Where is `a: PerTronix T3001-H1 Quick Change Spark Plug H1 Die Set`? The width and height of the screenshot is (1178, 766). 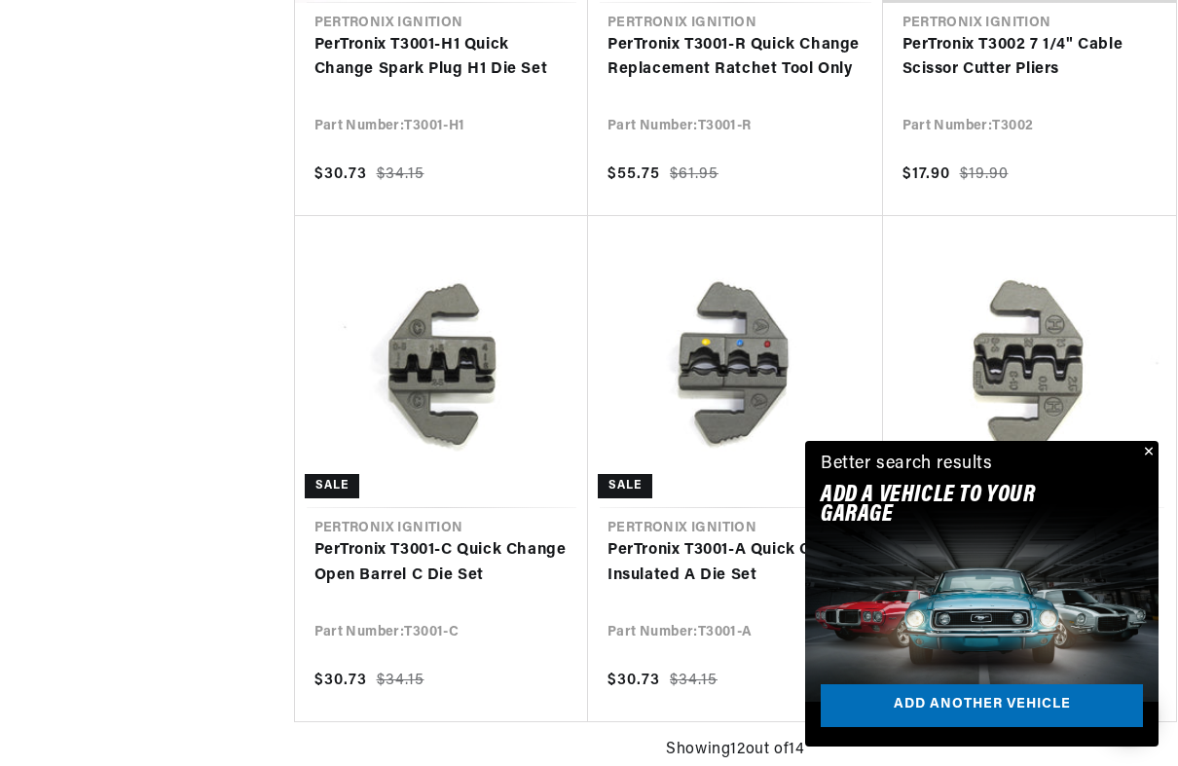
a: PerTronix T3001-H1 Quick Change Spark Plug H1 Die Set is located at coordinates (442, 57).